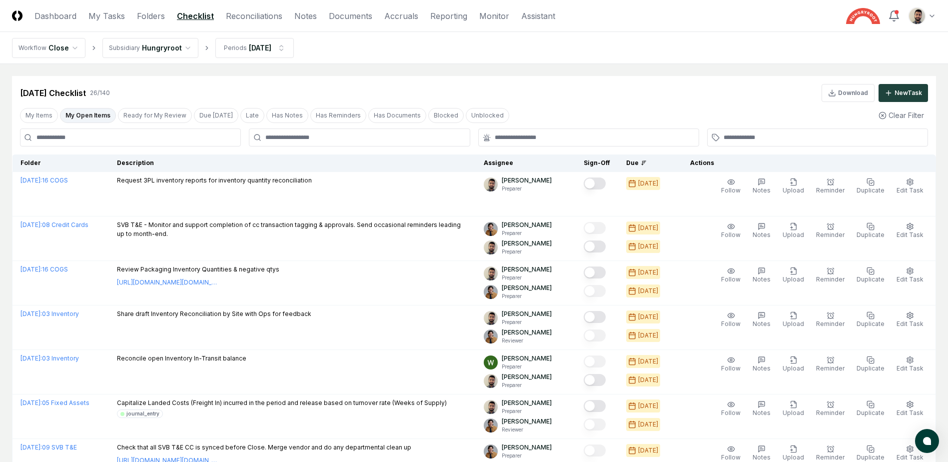 This screenshot has width=948, height=462. I want to click on a: Monitor, so click(494, 16).